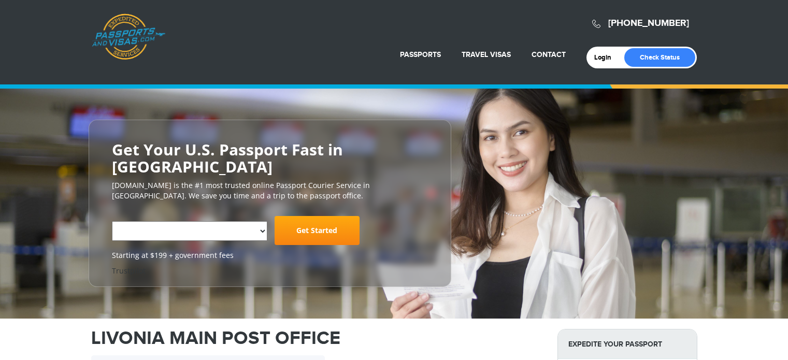 Image resolution: width=788 pixels, height=360 pixels. I want to click on span: Starting at $199 + government fees, so click(270, 256).